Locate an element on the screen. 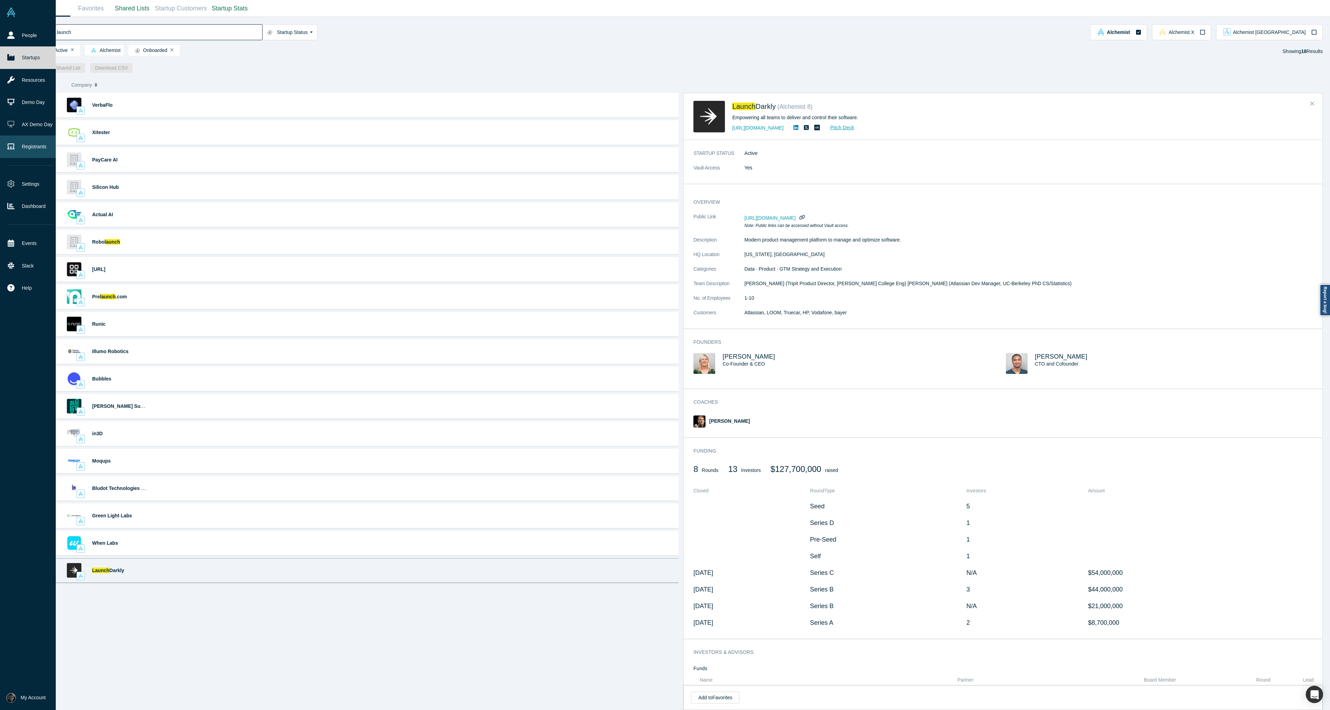  th: Lead is located at coordinates (1309, 680).